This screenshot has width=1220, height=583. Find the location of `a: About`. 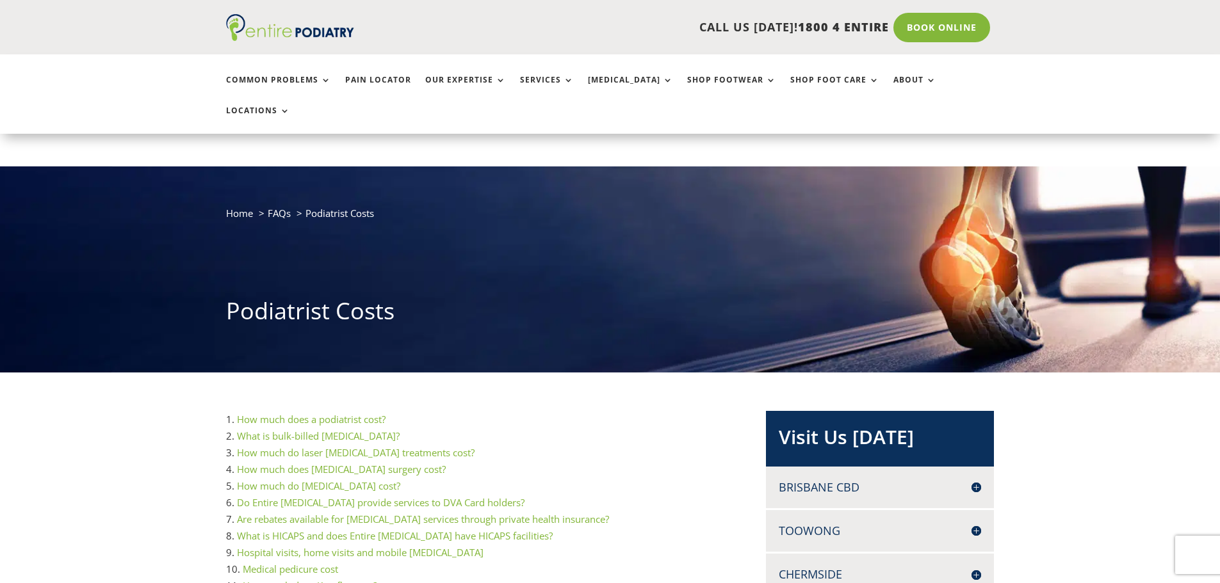

a: About is located at coordinates (914, 89).